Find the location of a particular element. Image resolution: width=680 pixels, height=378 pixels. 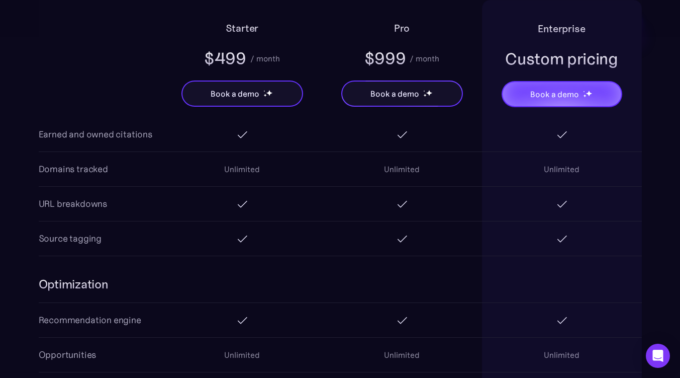

div: Earned and owned citations is located at coordinates (96, 134).